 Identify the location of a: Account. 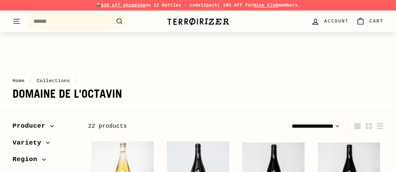
(330, 21).